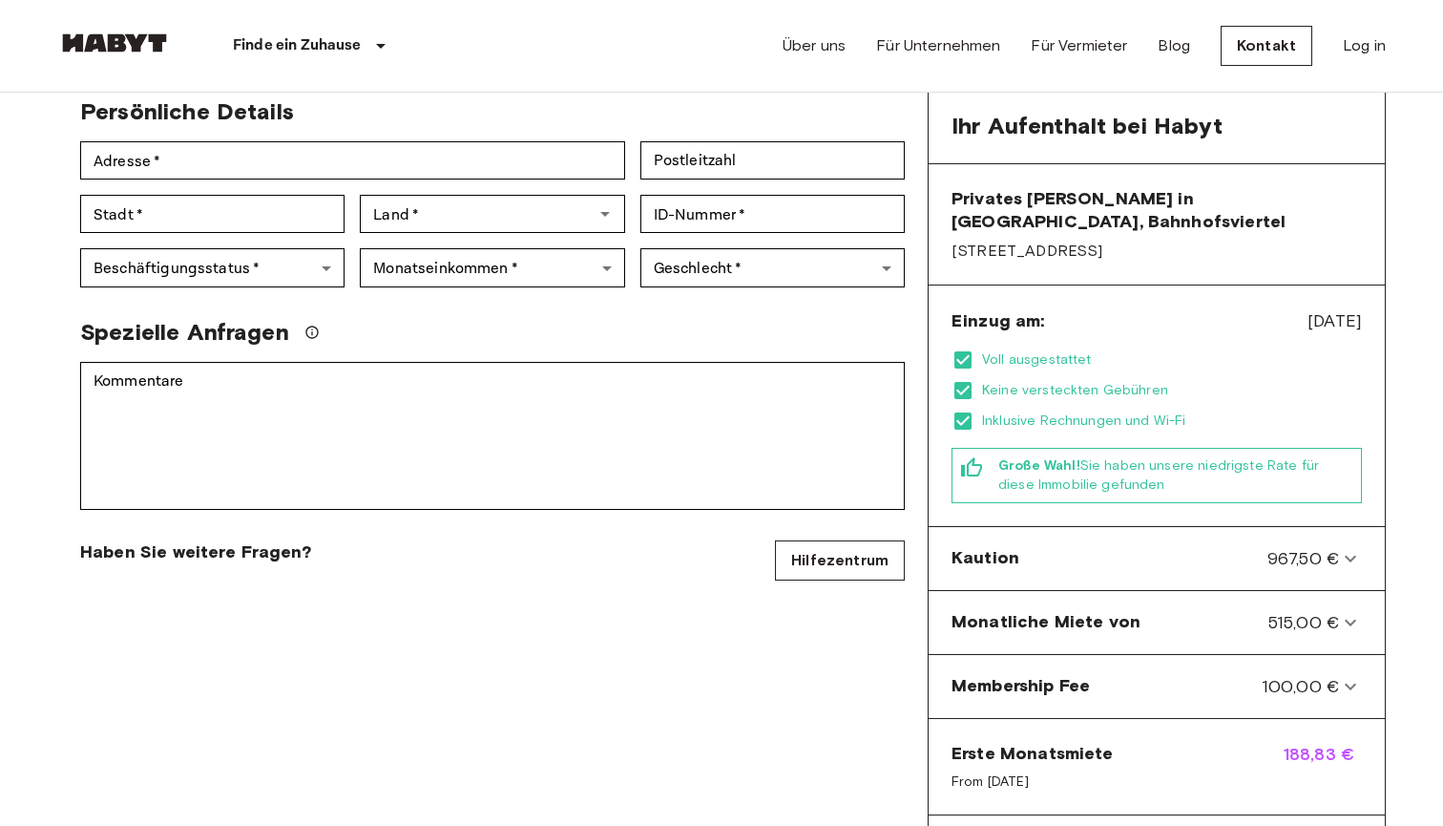  I want to click on a: Für Unternehmen, so click(938, 46).